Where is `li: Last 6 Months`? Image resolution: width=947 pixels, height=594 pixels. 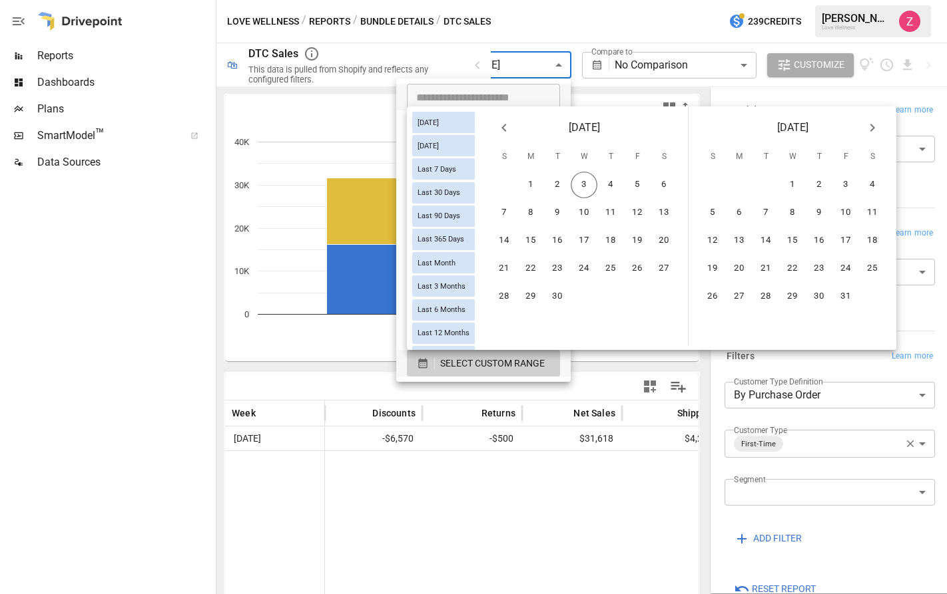 li: Last 6 Months is located at coordinates (483, 230).